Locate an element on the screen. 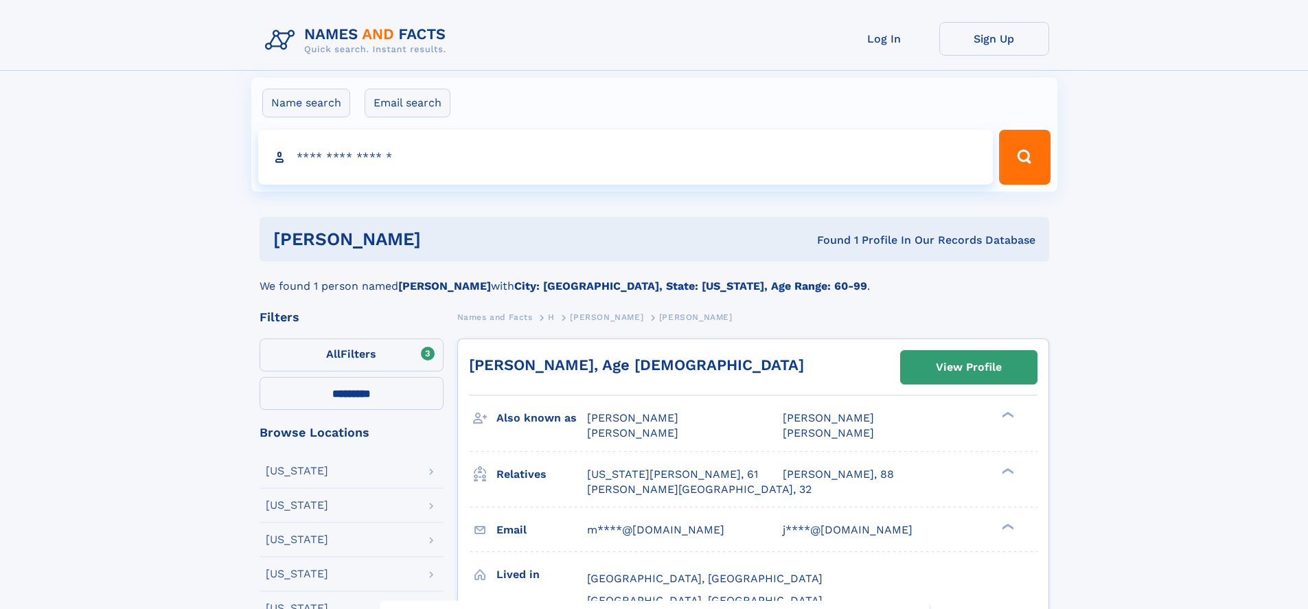  a: Sign Up is located at coordinates (994, 38).